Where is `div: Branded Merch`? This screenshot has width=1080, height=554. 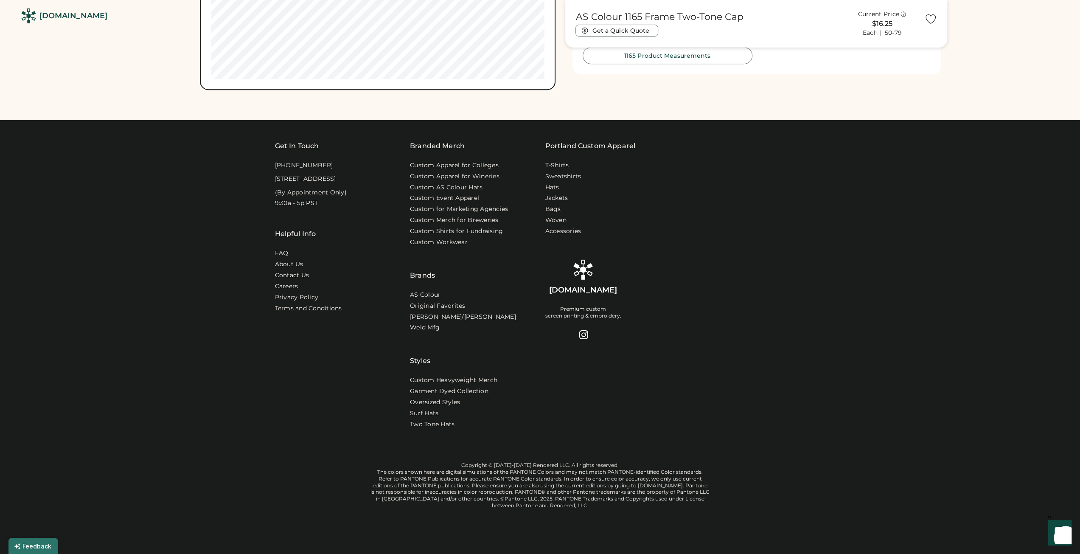
div: Branded Merch is located at coordinates (437, 146).